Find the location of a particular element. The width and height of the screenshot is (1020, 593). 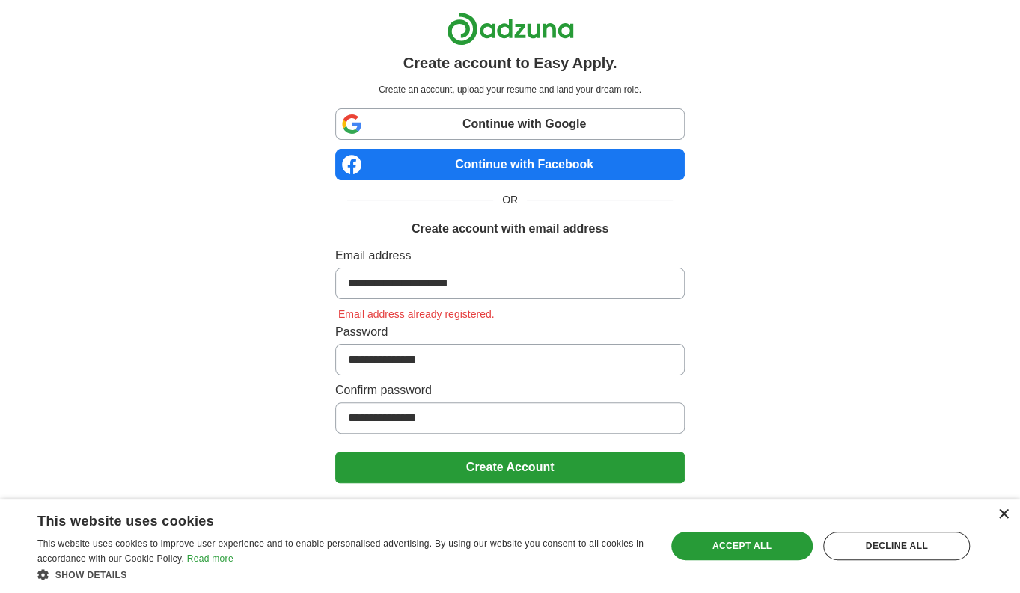

a: Continue with Google is located at coordinates (510, 124).